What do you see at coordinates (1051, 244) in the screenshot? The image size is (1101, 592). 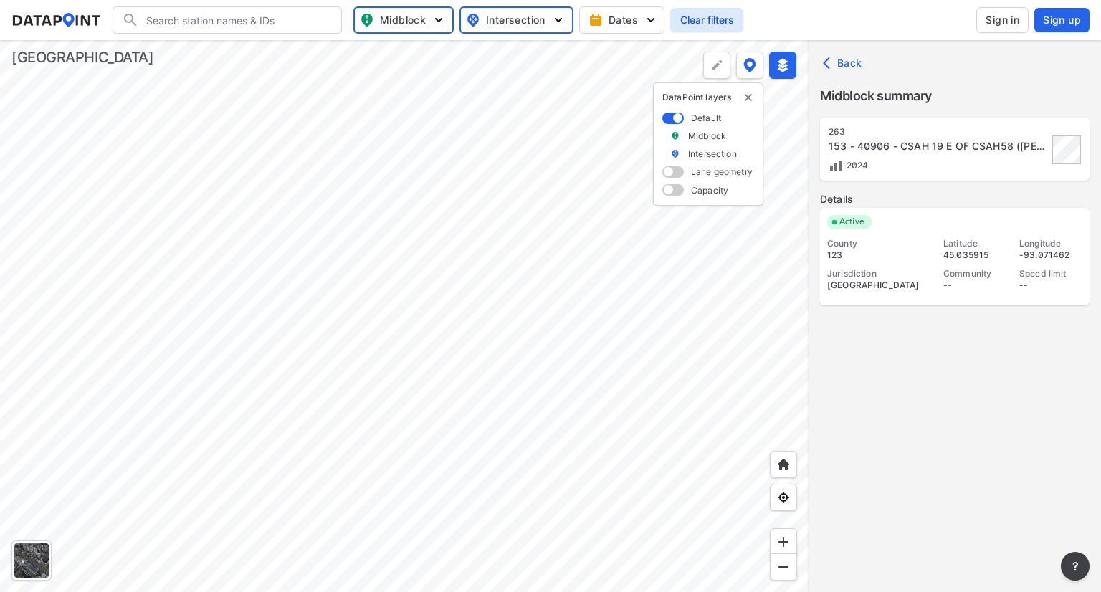 I see `div: Longitude` at bounding box center [1051, 244].